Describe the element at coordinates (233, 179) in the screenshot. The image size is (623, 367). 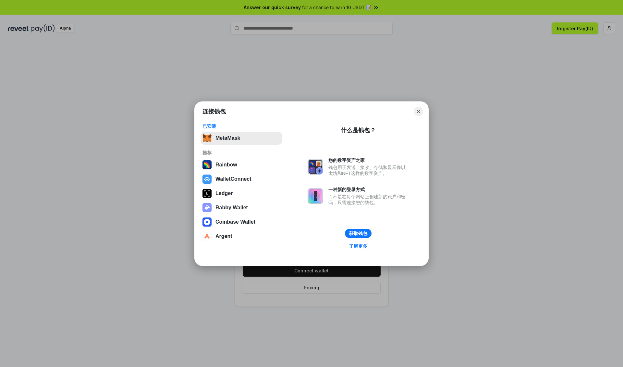
I see `div: WalletConnect` at that location.